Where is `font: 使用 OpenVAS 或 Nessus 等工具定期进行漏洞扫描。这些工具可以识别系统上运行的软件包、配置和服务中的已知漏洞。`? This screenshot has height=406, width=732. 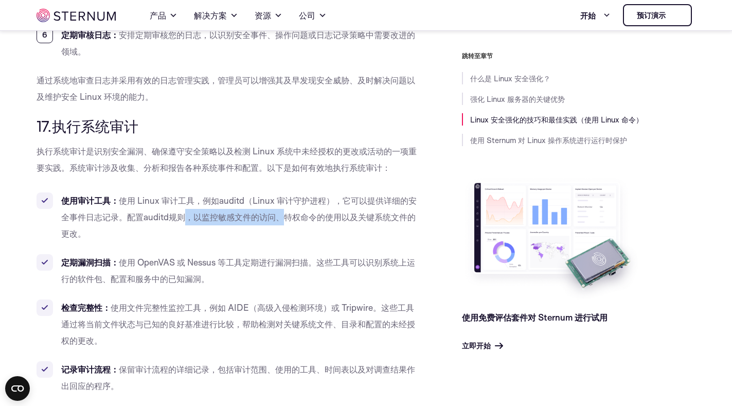 font: 使用 OpenVAS 或 Nessus 等工具定期进行漏洞扫描。这些工具可以识别系统上运行的软件包、配置和服务中的已知漏洞。 is located at coordinates (238, 270).